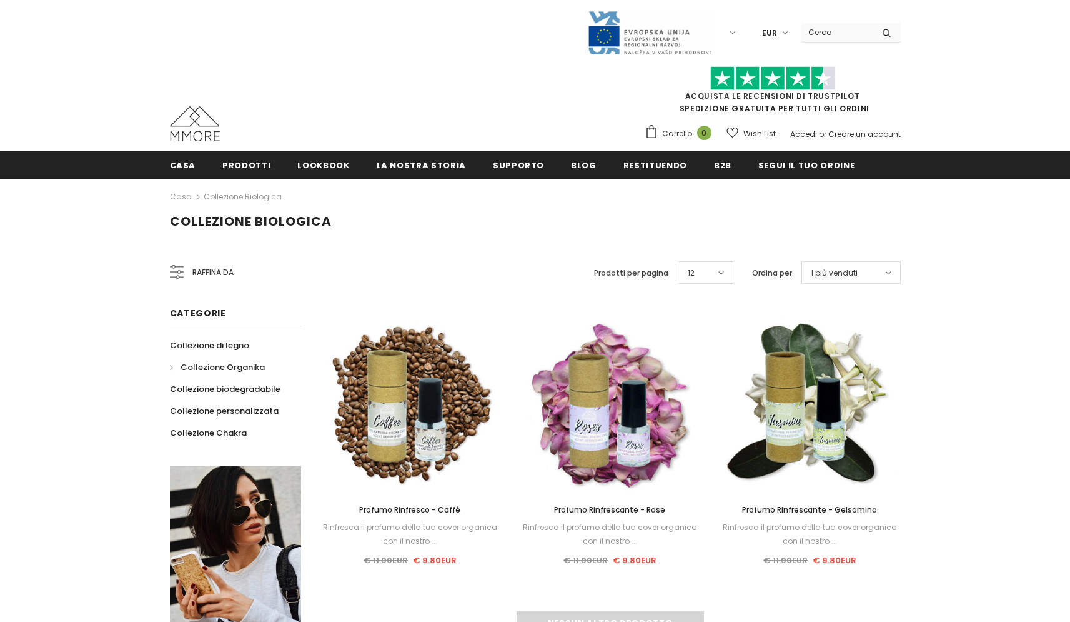 Image resolution: width=1070 pixels, height=622 pixels. What do you see at coordinates (773, 78) in the screenshot?
I see `img: Fidati di Pilot Stars` at bounding box center [773, 78].